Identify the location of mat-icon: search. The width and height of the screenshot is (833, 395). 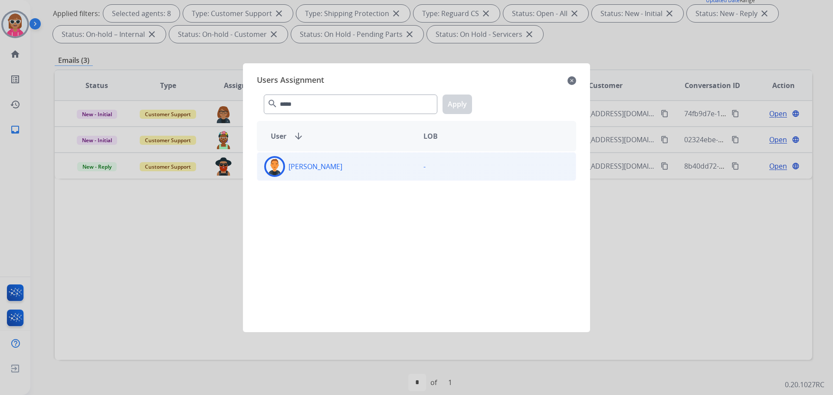
(273, 104).